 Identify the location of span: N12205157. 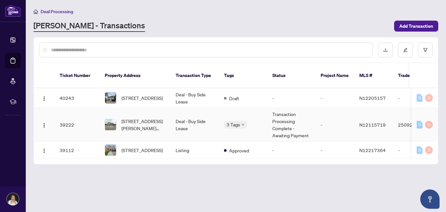
(372, 98).